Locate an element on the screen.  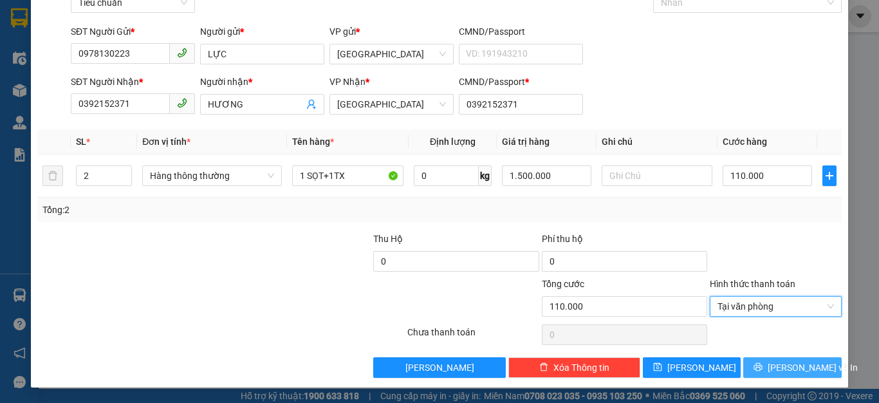
button: deleteXóa Thông tin is located at coordinates (574, 367).